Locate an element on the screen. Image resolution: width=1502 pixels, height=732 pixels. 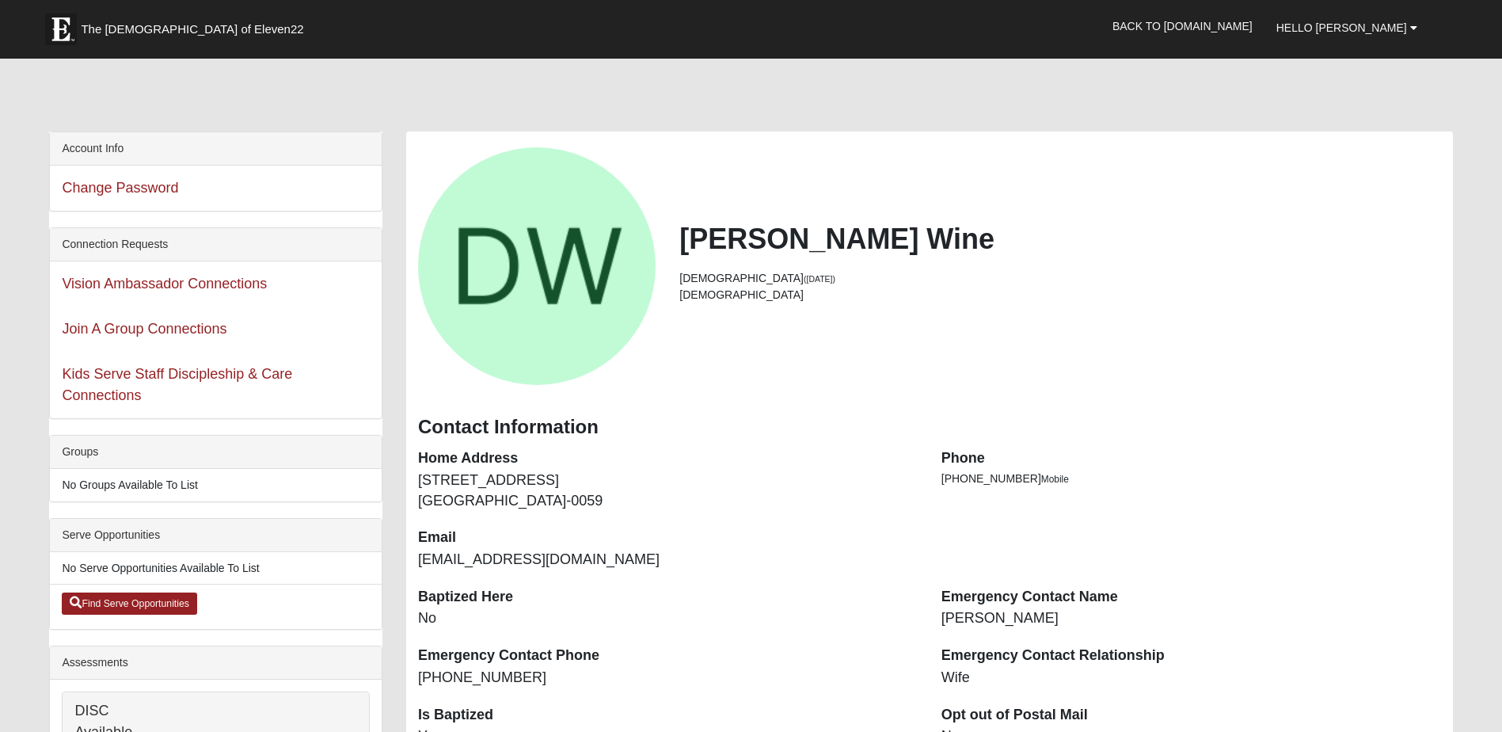
div: Account Info is located at coordinates (215, 149).